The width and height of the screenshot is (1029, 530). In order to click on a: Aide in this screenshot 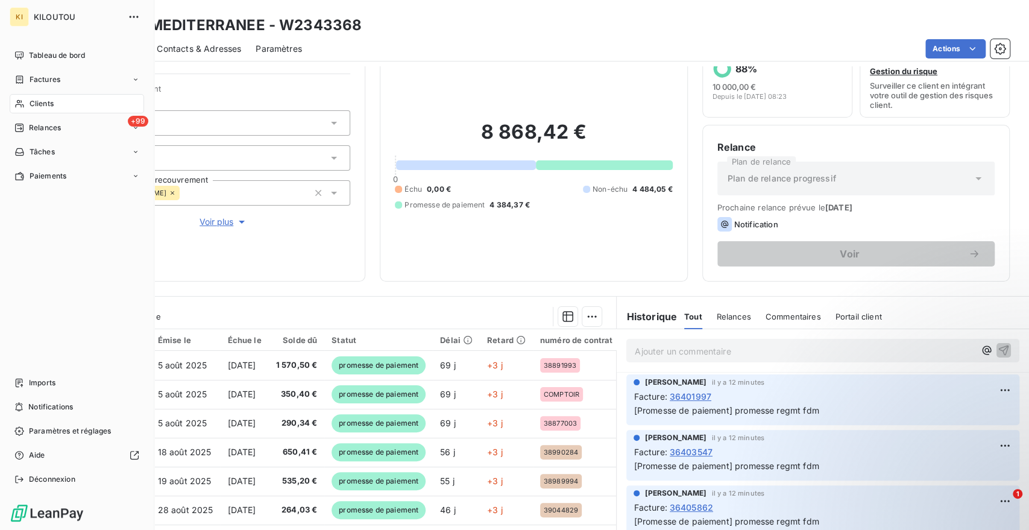, I will do `click(77, 455)`.